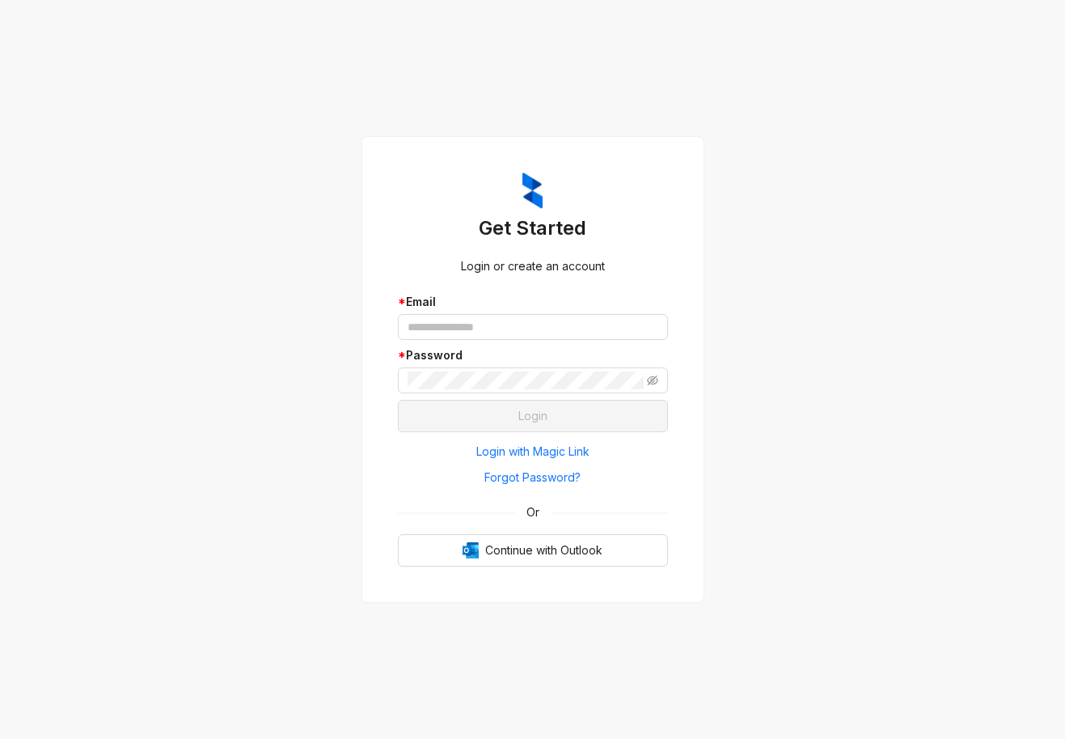 The height and width of the screenshot is (739, 1065). What do you see at coordinates (653, 380) in the screenshot?
I see `span: eye-invisible` at bounding box center [653, 380].